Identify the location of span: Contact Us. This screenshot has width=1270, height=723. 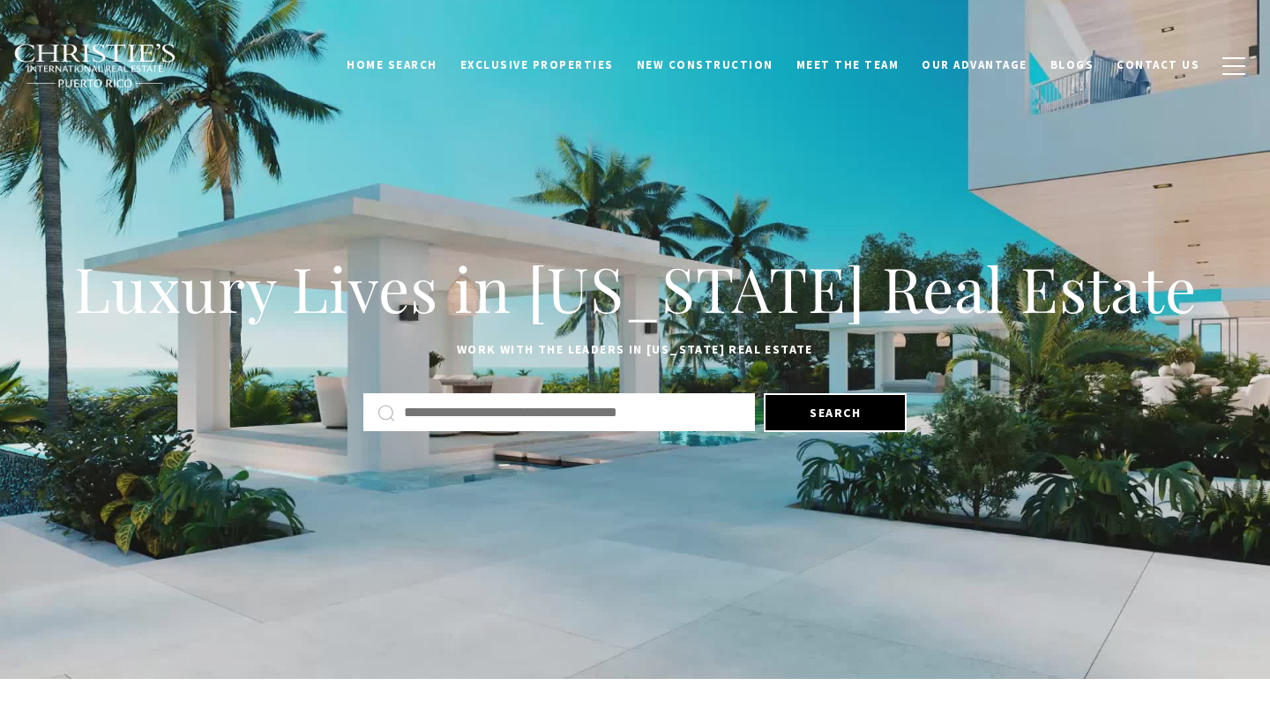
(1158, 64).